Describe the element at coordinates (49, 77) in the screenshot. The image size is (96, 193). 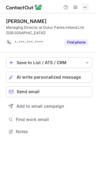
I see `span: AI write personalized message` at that location.